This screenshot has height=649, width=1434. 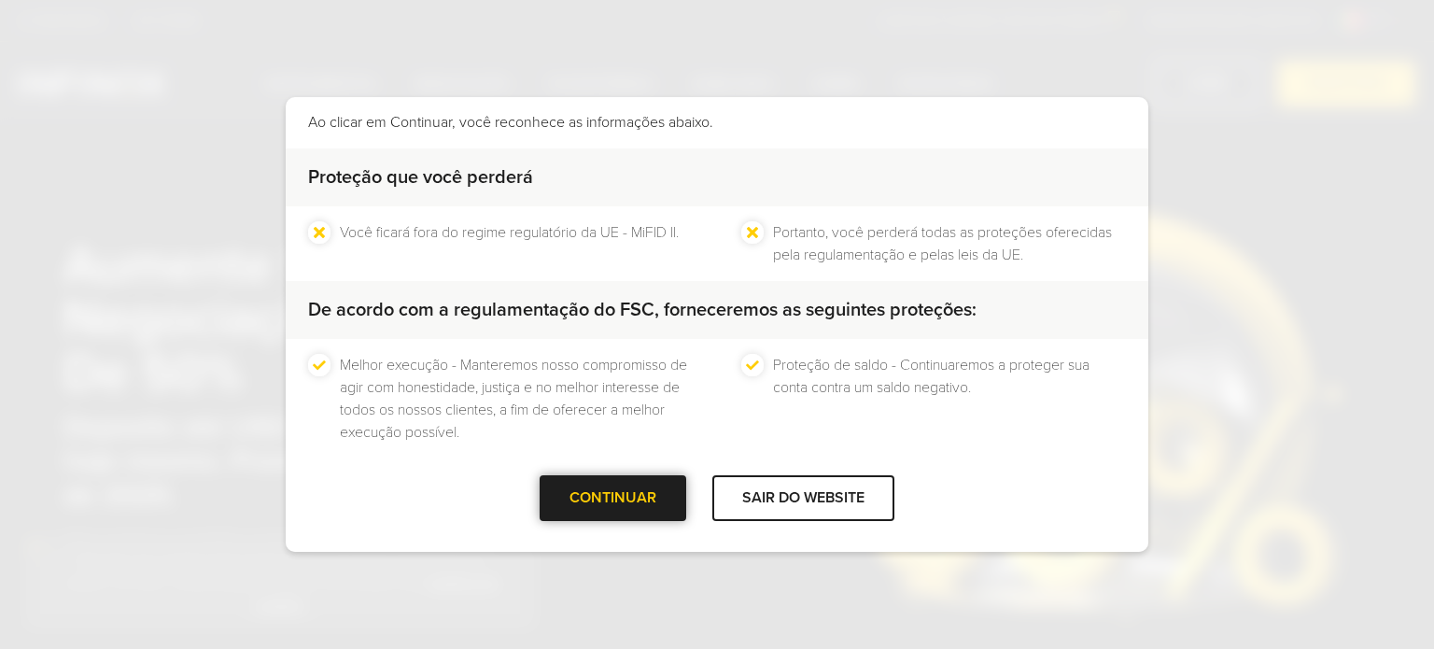 What do you see at coordinates (420, 177) in the screenshot?
I see `strong: Proteção que você perderá` at bounding box center [420, 177].